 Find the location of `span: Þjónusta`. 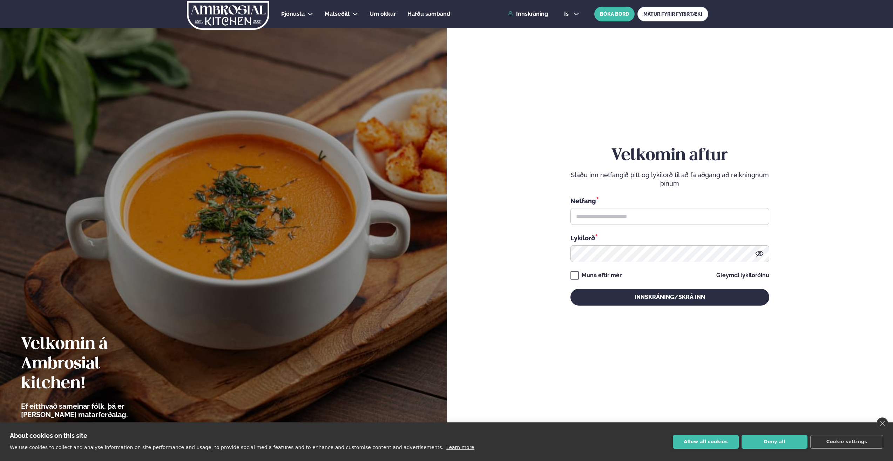

span: Þjónusta is located at coordinates (293, 14).